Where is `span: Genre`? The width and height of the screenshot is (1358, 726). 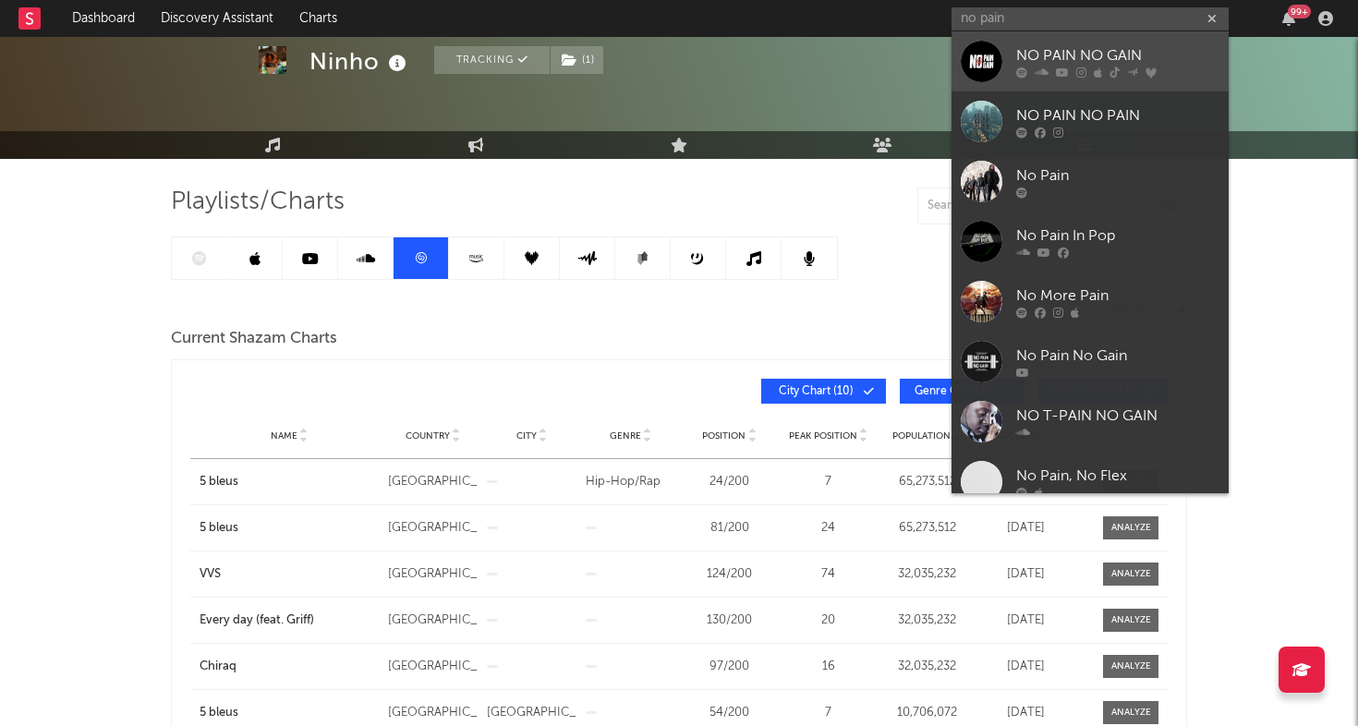 span: Genre is located at coordinates (626, 436).